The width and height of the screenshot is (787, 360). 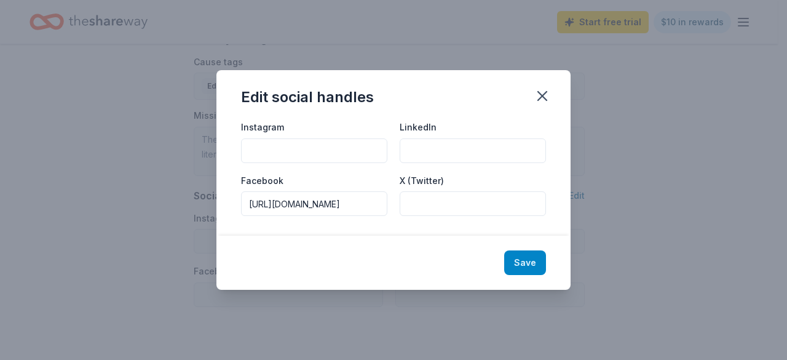 I want to click on label: Facebook, so click(x=262, y=181).